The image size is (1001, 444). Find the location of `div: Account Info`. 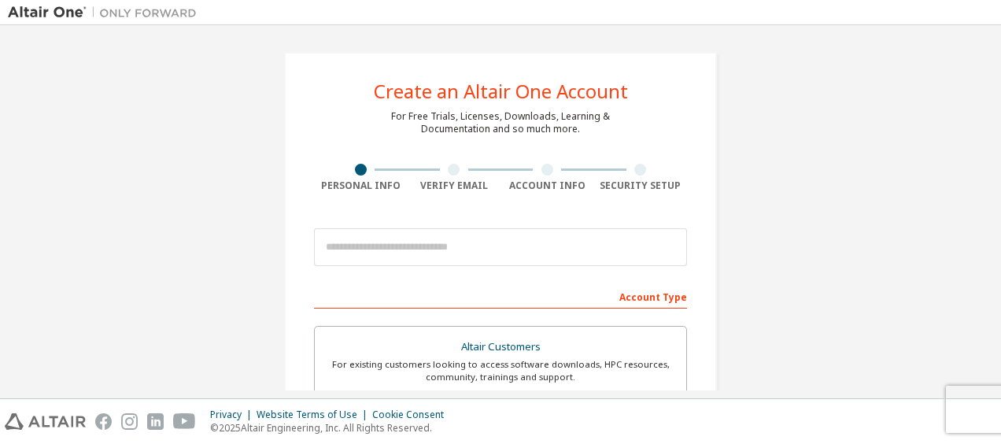

div: Account Info is located at coordinates (547, 186).